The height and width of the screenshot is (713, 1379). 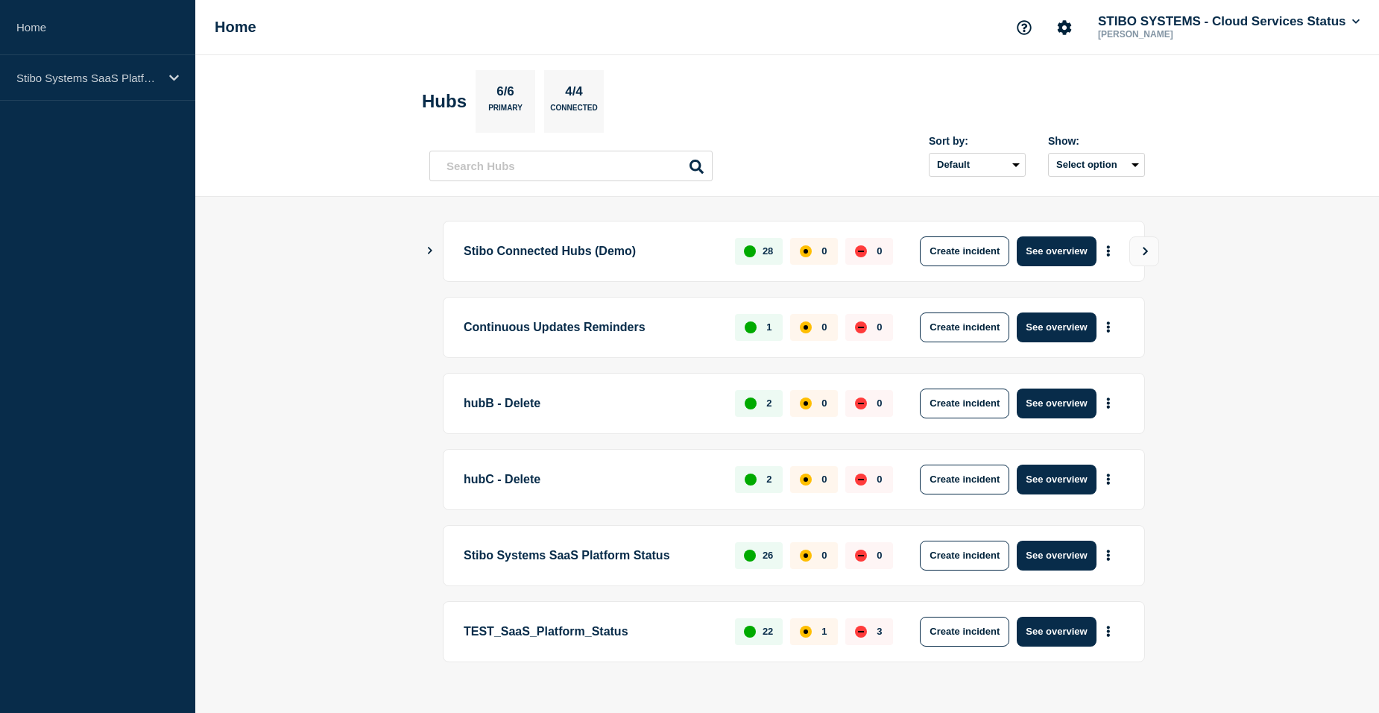 What do you see at coordinates (1229, 22) in the screenshot?
I see `button: STIBO SYSTEMS - Cloud Services Status` at bounding box center [1229, 22].